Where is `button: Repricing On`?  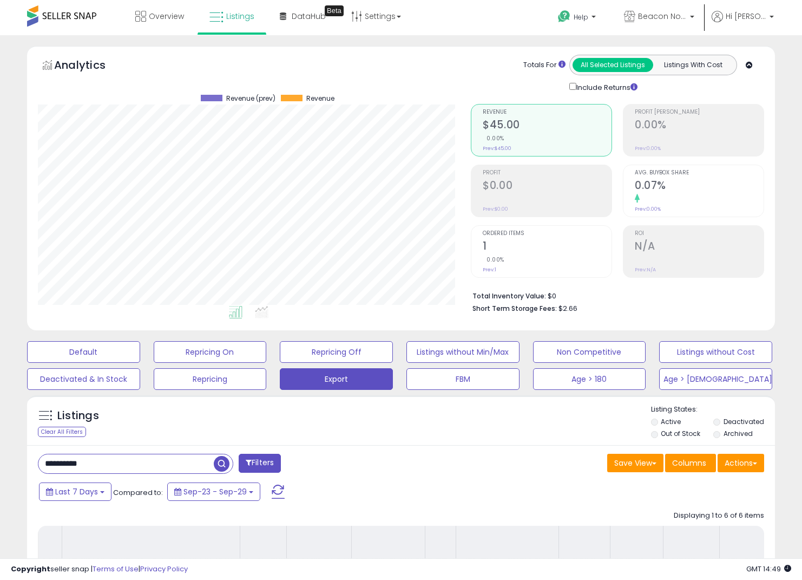 button: Repricing On is located at coordinates (210, 352).